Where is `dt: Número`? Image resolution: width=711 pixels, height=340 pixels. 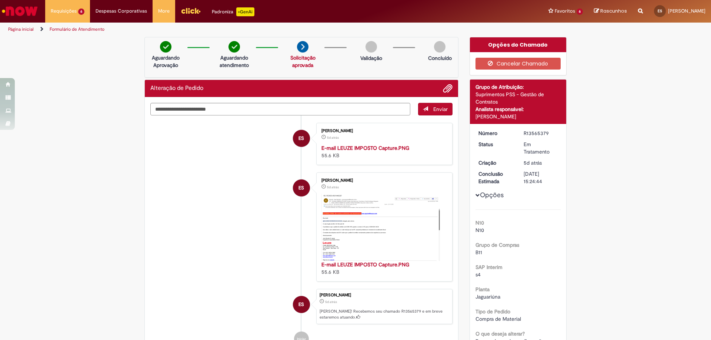 dt: Número is located at coordinates (495, 133).